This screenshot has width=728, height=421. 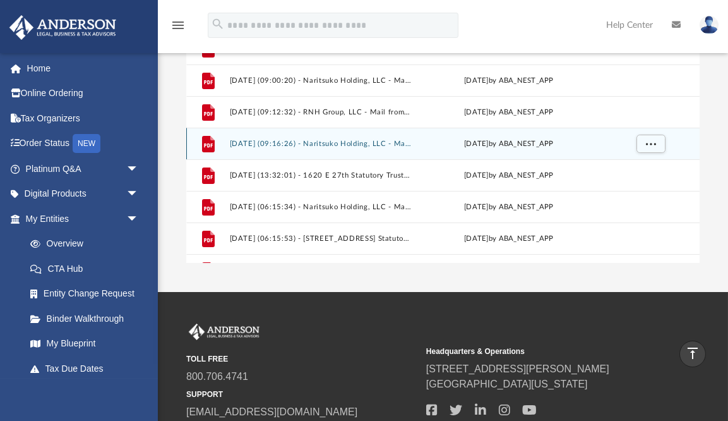 What do you see at coordinates (83, 143) in the screenshot?
I see `a: Order StatusNEW` at bounding box center [83, 143].